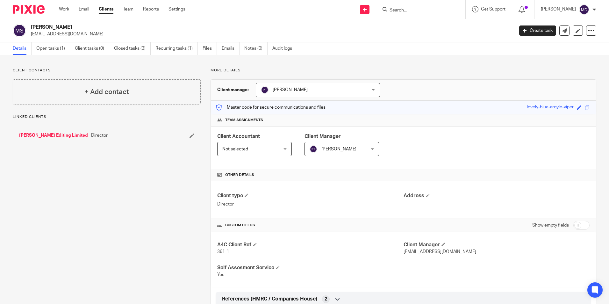  I want to click on a: Closed tasks (3), so click(132, 48).